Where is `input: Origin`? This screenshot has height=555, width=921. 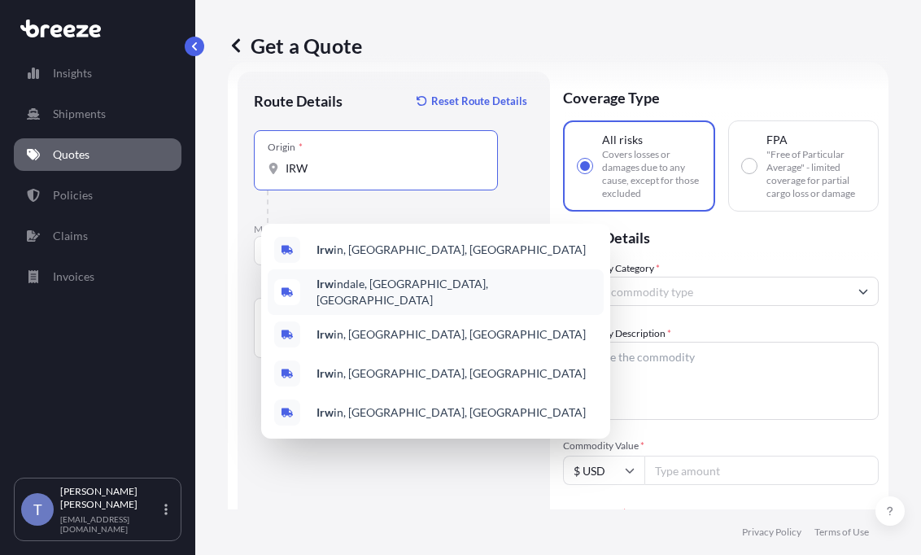 input: Origin is located at coordinates (381, 168).